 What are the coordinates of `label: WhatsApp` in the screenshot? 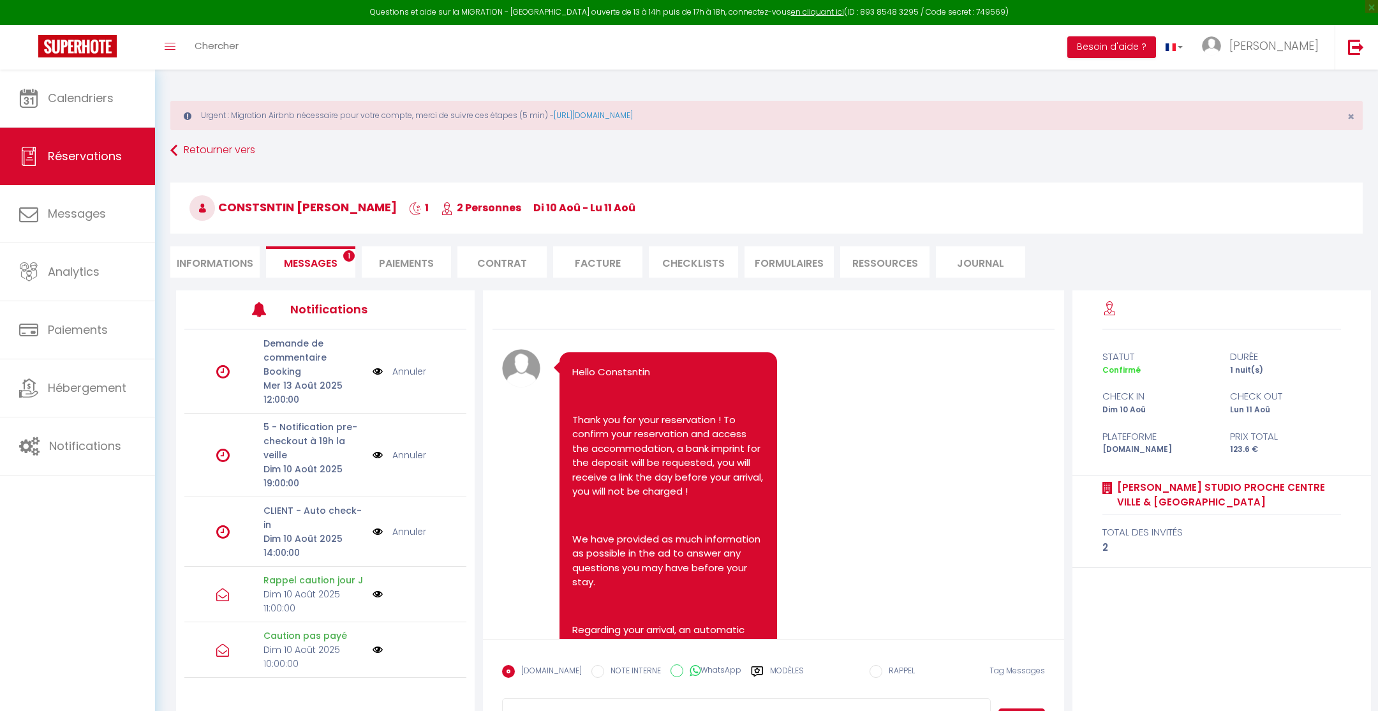 It's located at (712, 671).